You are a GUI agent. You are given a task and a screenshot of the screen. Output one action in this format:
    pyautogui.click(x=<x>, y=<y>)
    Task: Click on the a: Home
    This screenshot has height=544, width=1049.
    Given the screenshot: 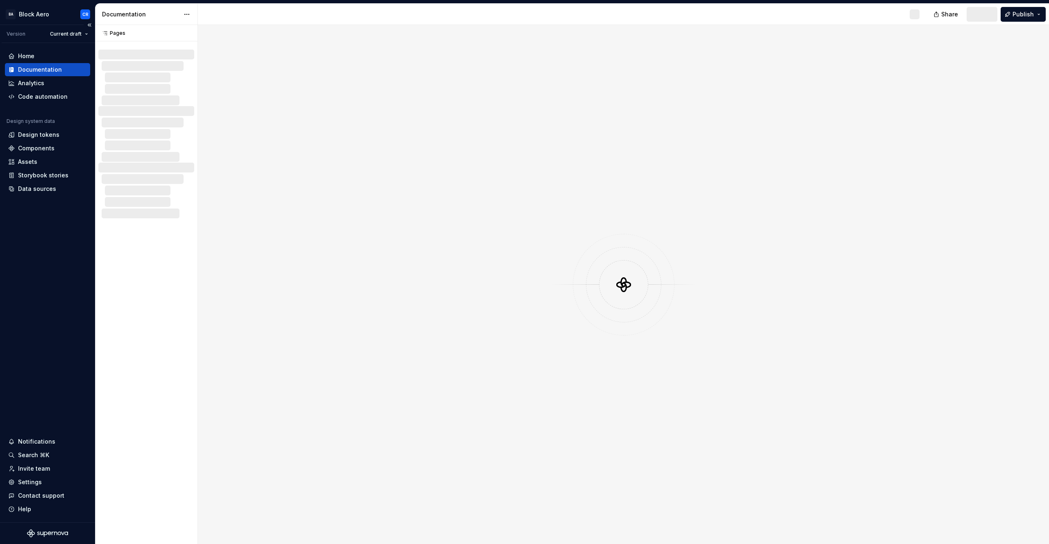 What is the action you would take?
    pyautogui.click(x=48, y=56)
    